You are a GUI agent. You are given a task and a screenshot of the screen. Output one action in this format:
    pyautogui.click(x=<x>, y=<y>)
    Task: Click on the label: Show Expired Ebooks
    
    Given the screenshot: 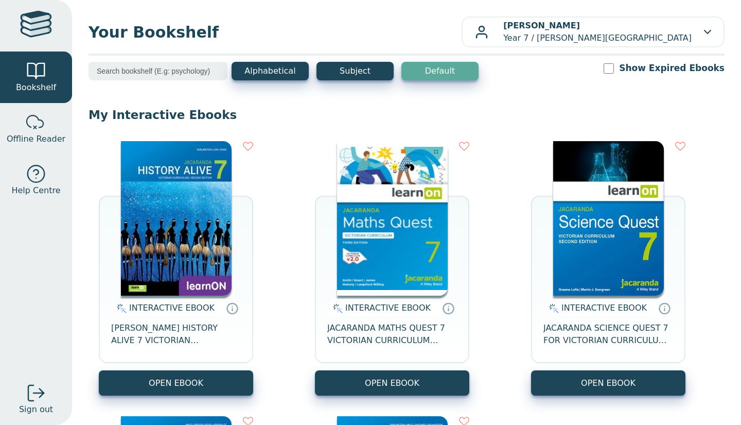 What is the action you would take?
    pyautogui.click(x=672, y=68)
    